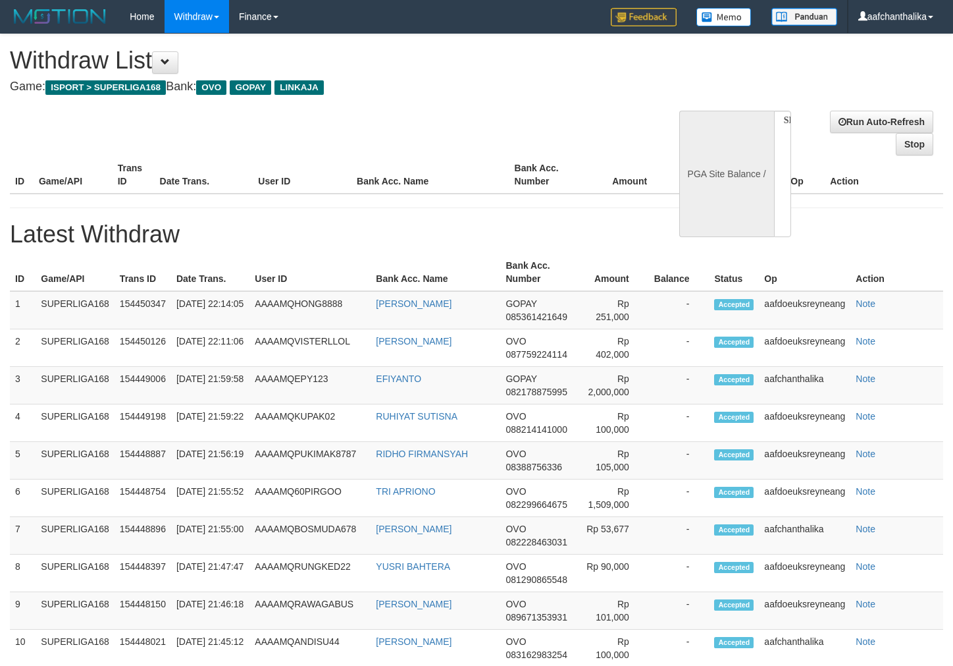 The image size is (953, 666). I want to click on span: 083162983254, so click(536, 654).